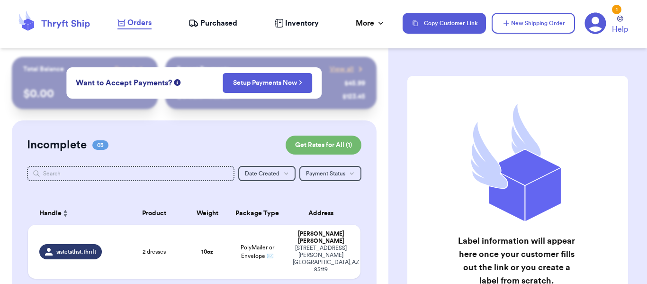 This screenshot has width=647, height=284. I want to click on span: Help, so click(620, 29).